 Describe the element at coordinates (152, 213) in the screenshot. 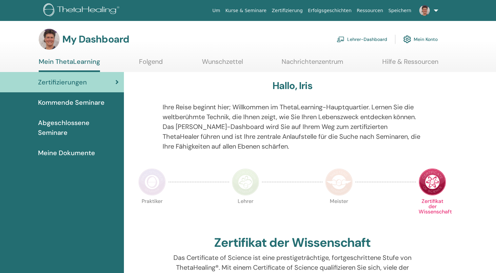

I see `p: Praktiker` at that location.